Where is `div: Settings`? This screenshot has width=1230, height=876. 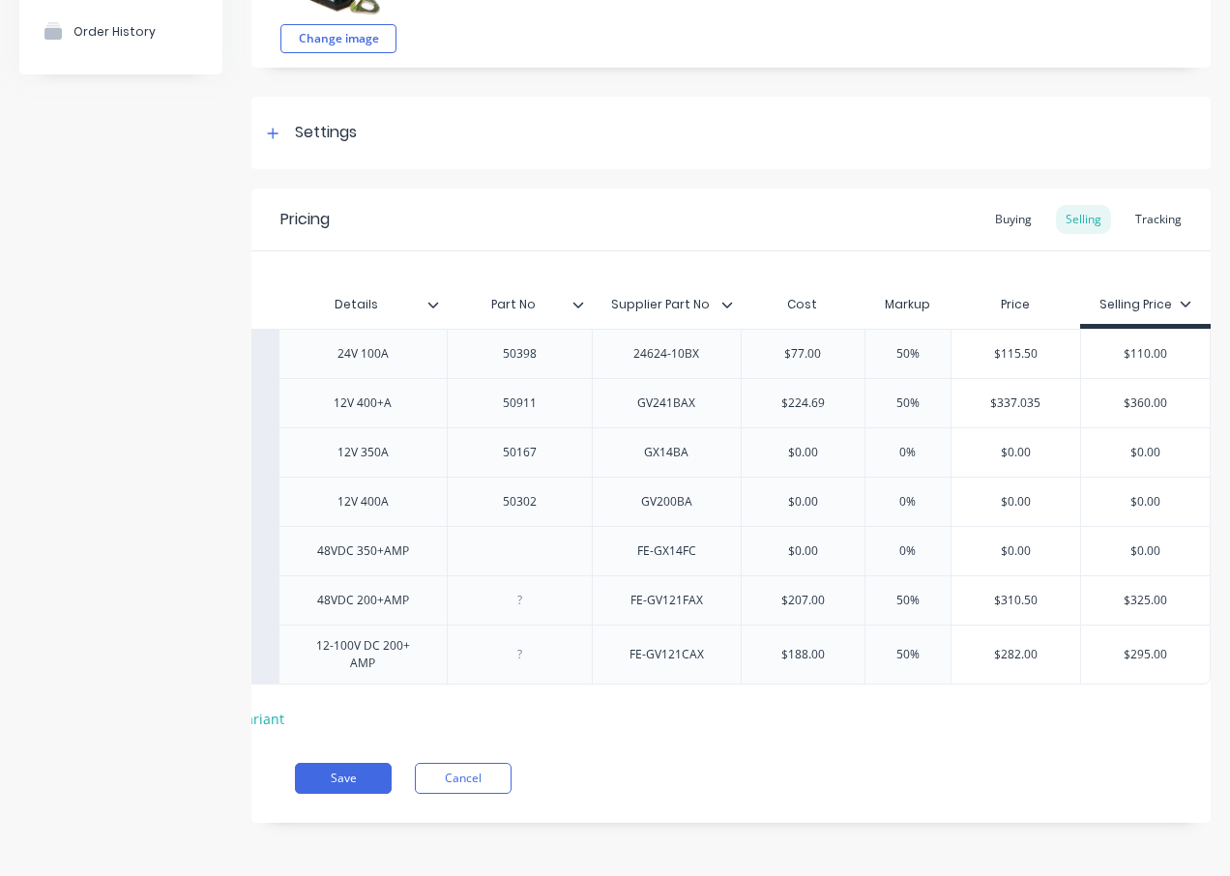 div: Settings is located at coordinates (326, 132).